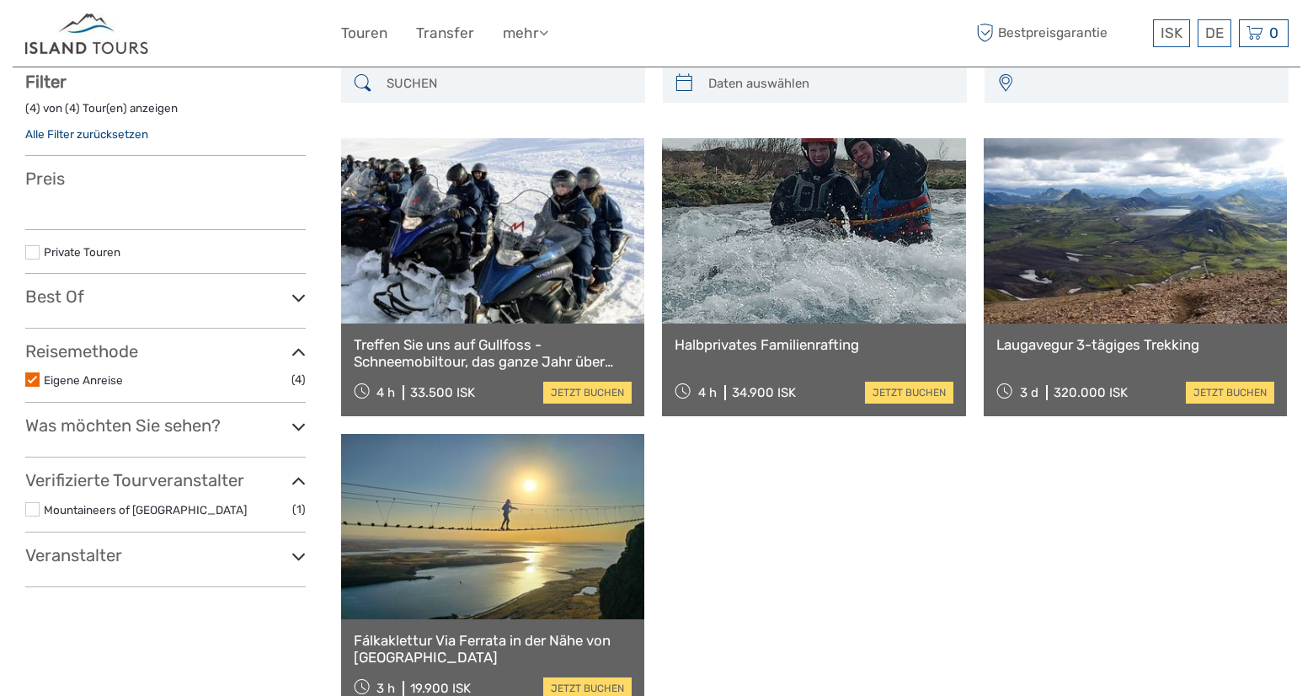 The image size is (1313, 696). I want to click on div: ( ) von ( ) Tour(en) anzeigen, so click(165, 113).